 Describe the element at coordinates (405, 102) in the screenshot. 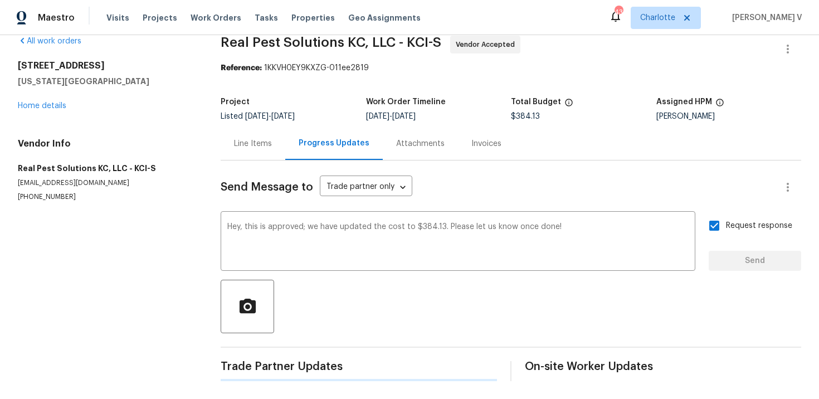

I see `h5: Work Order Timeline` at that location.